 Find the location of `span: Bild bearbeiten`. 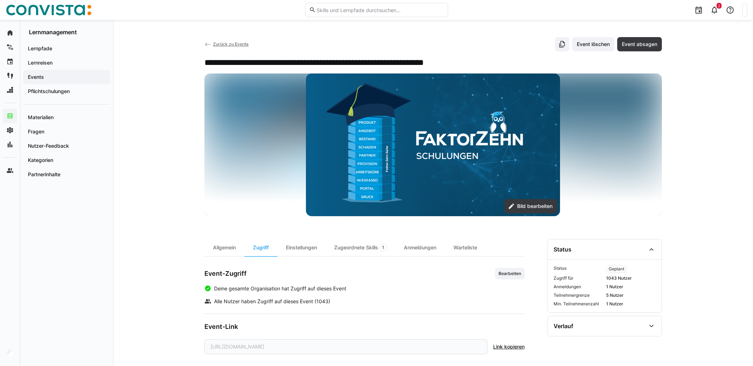

span: Bild bearbeiten is located at coordinates (534, 206).